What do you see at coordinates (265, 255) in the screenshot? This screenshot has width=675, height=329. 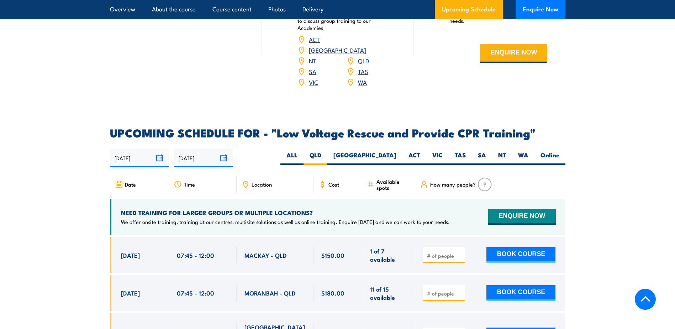 I see `span: MACKAY - QLD` at bounding box center [265, 255].